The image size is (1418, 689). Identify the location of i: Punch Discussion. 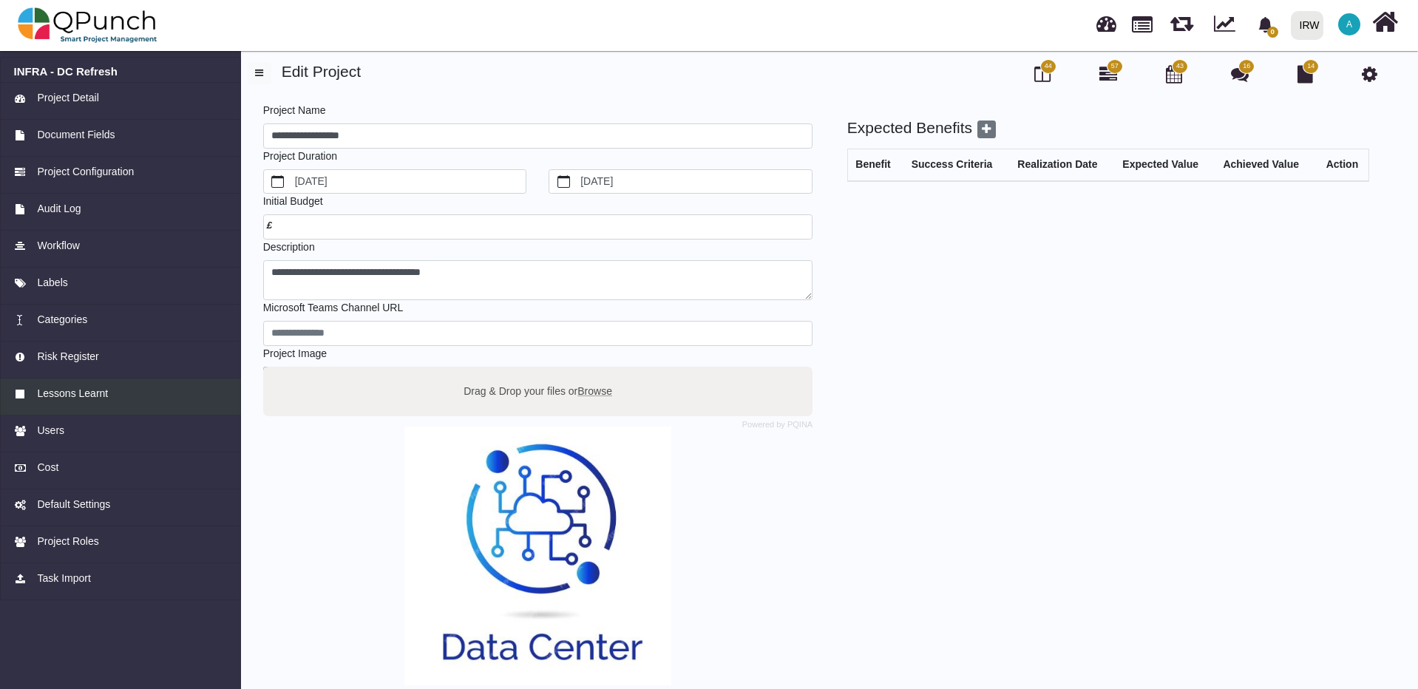
(1240, 74).